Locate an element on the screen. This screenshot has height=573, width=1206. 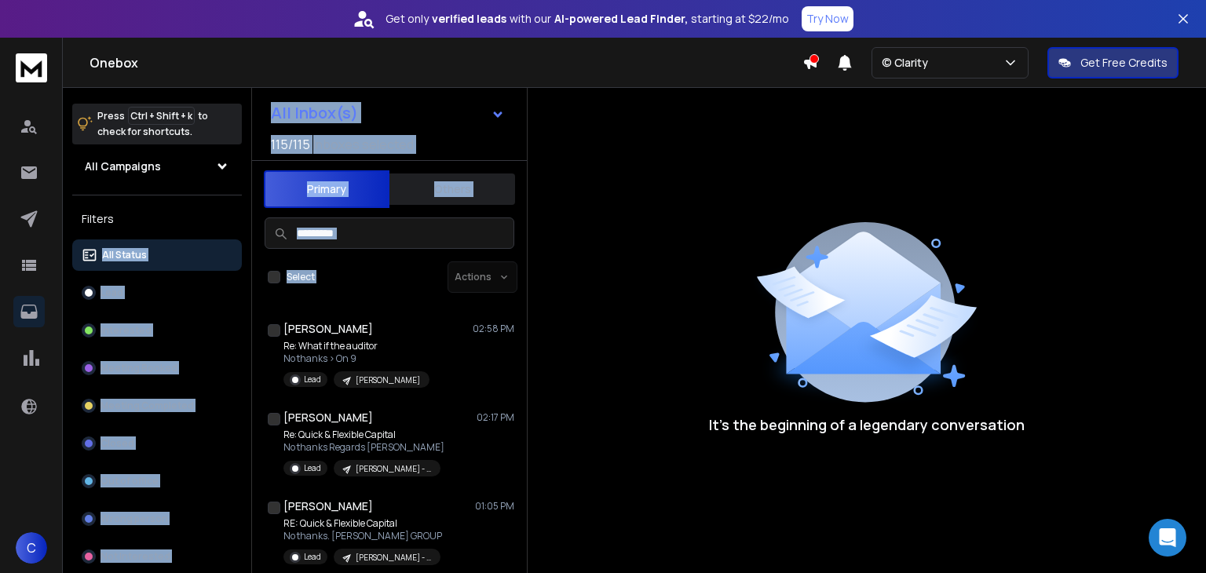
button: Meeting Booked is located at coordinates (157, 368).